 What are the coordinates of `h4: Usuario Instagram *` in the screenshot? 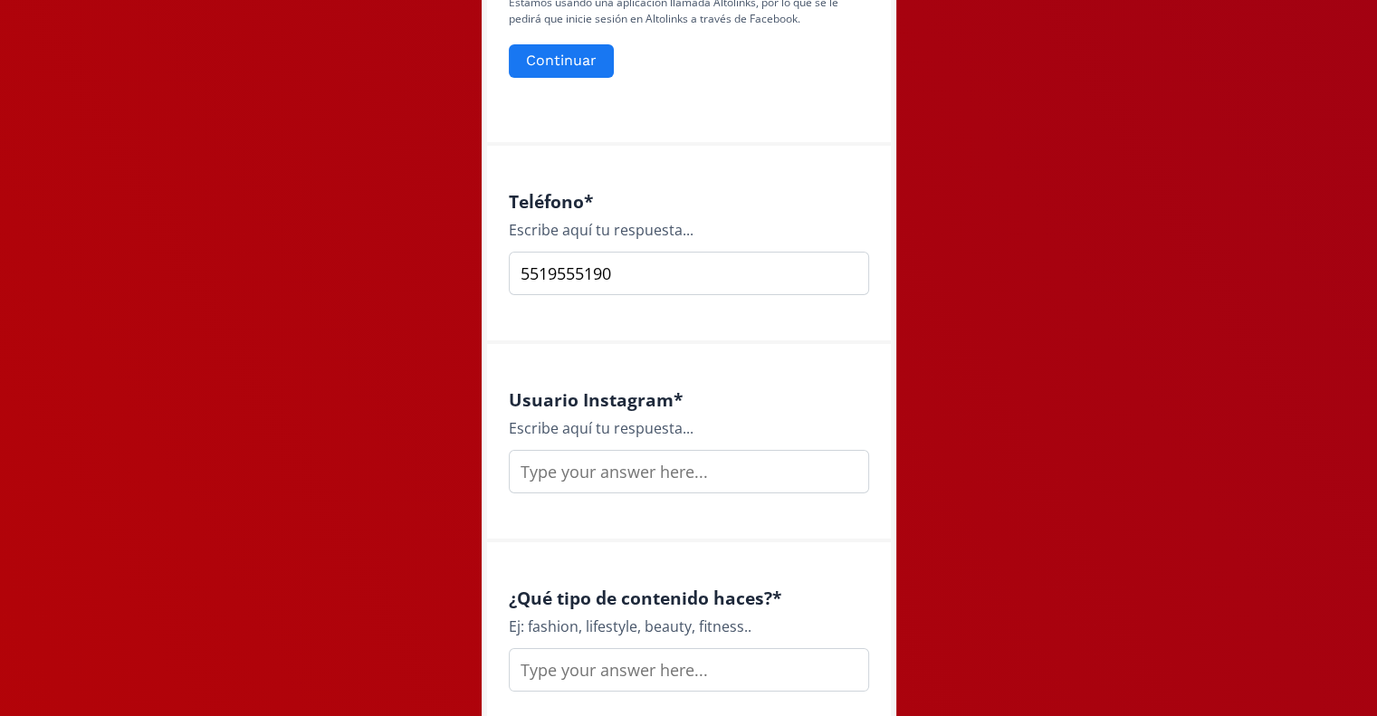 It's located at (689, 399).